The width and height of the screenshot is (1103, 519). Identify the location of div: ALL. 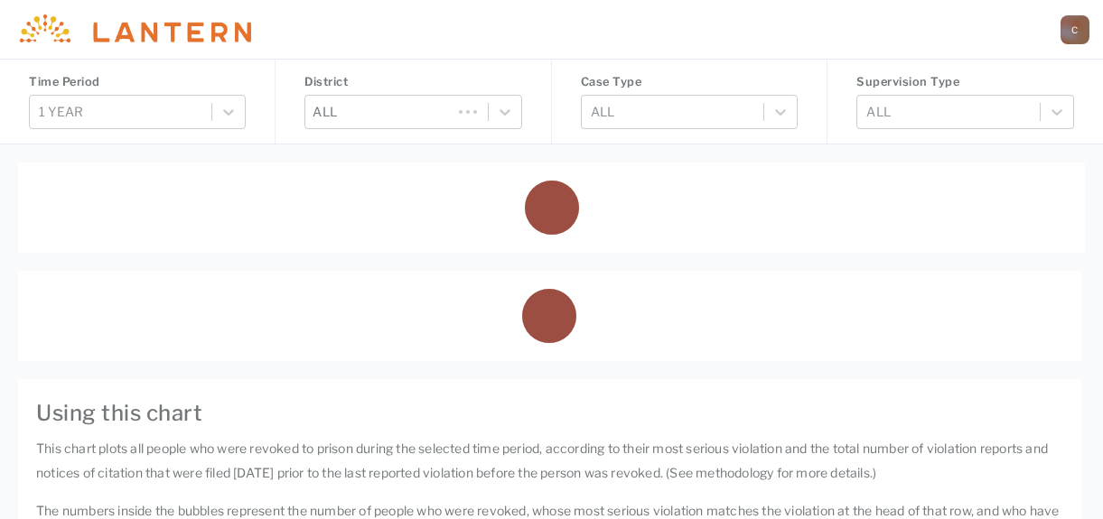
(377, 111).